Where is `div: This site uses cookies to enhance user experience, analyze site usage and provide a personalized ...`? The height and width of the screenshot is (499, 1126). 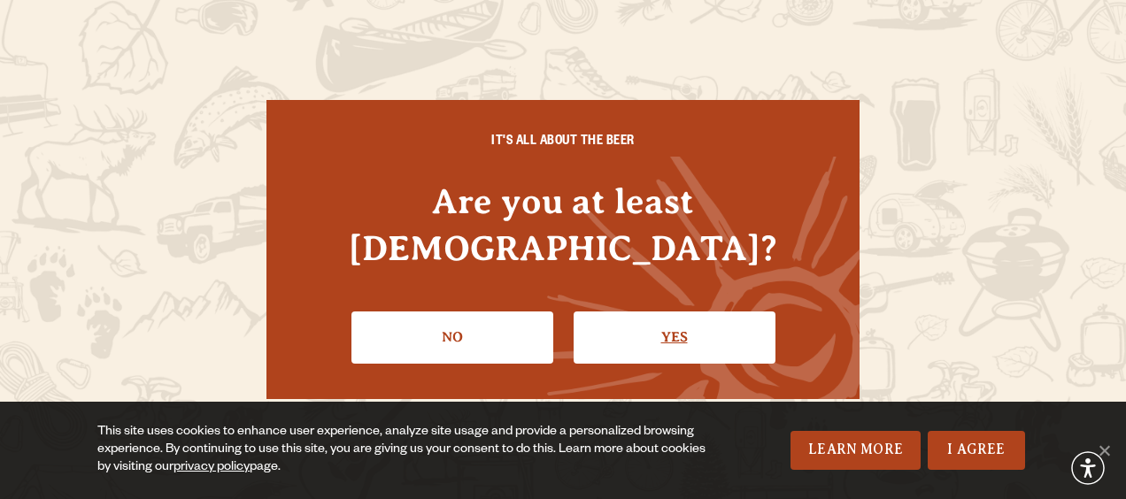 div: This site uses cookies to enhance user experience, analyze site usage and provide a personalized ... is located at coordinates (408, 451).